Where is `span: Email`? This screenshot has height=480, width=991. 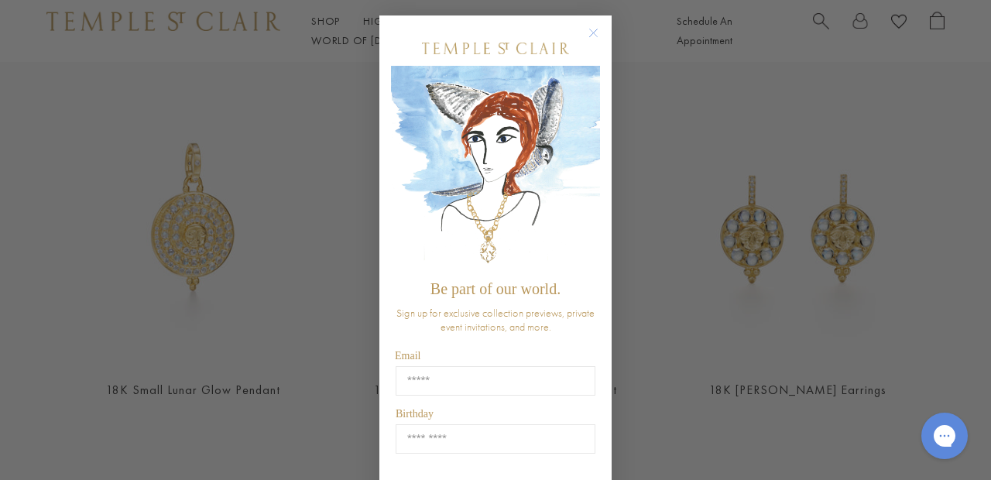
span: Email is located at coordinates (407, 355).